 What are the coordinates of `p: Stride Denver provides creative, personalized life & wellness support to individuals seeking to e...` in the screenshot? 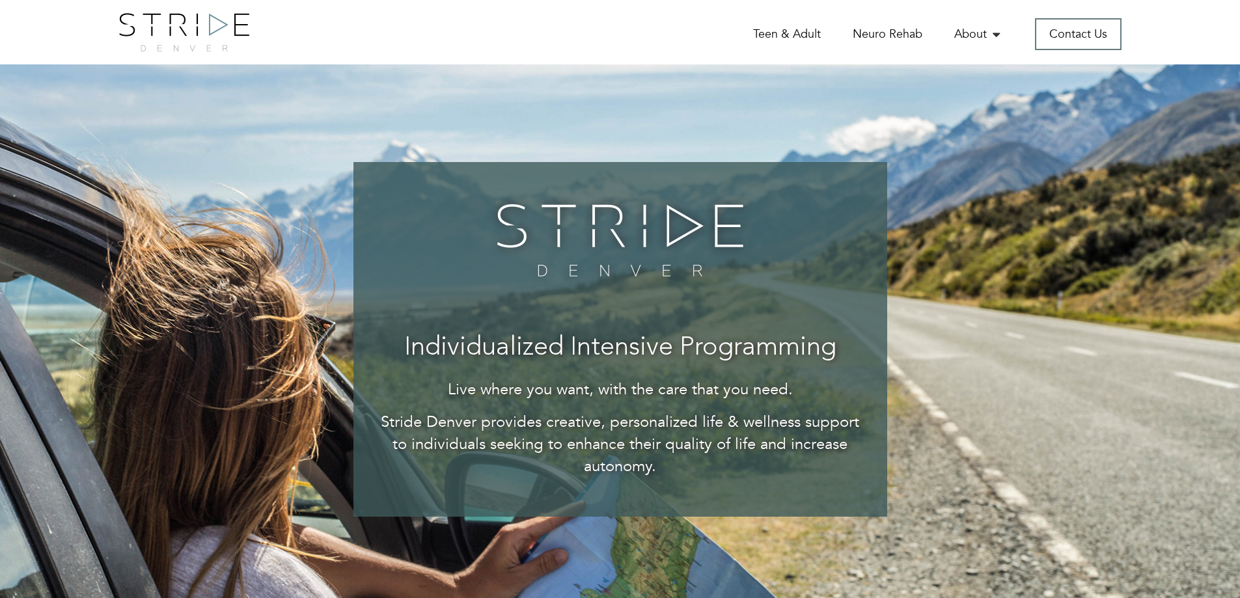 It's located at (620, 445).